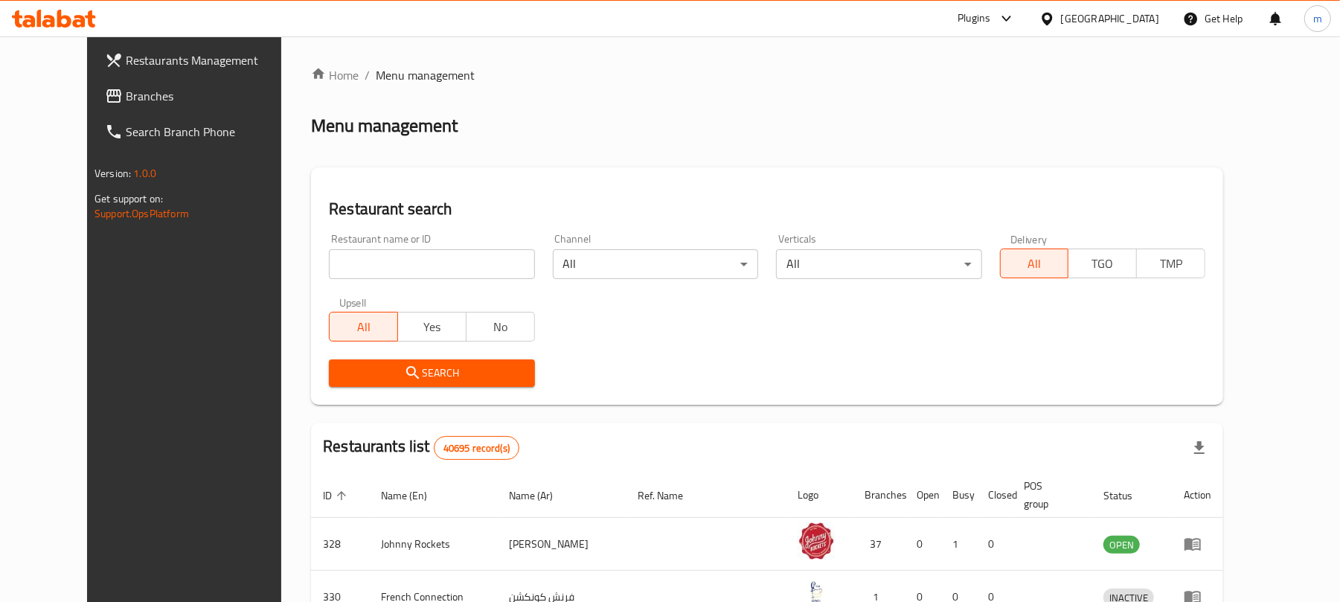 The width and height of the screenshot is (1340, 602). What do you see at coordinates (425, 75) in the screenshot?
I see `span: Menu management` at bounding box center [425, 75].